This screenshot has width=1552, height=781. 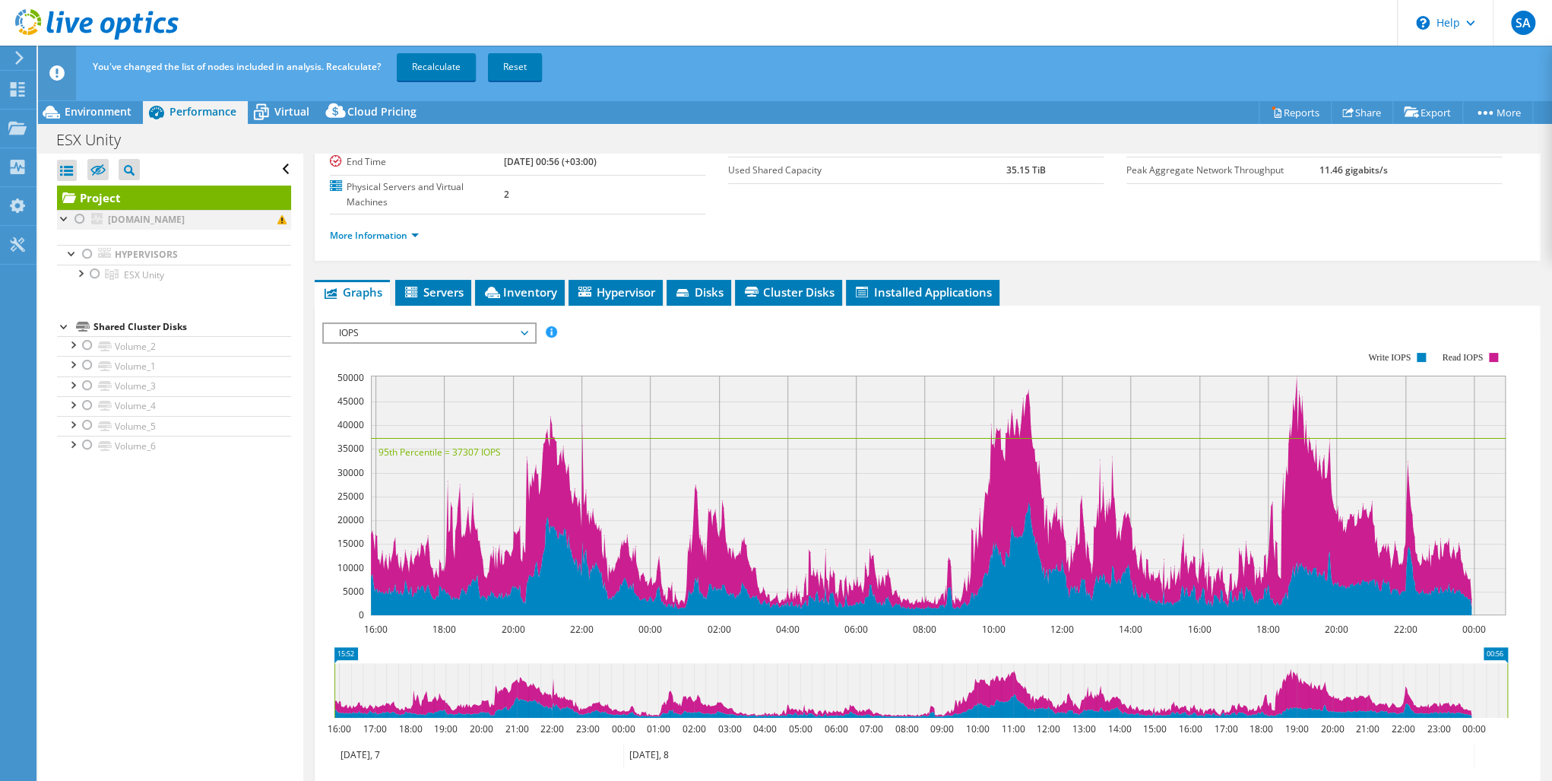 I want to click on b: 2, so click(x=506, y=194).